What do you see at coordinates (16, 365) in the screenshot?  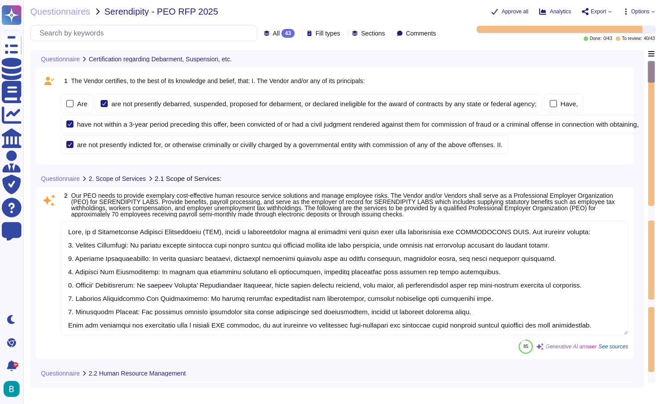 I see `div: 9+` at bounding box center [16, 365].